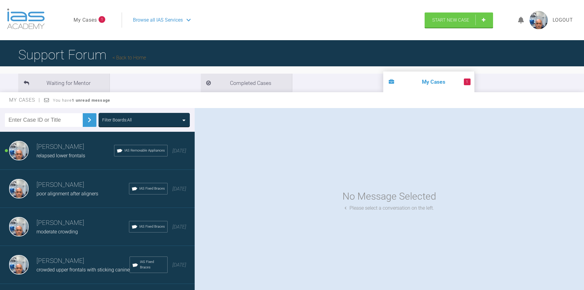 This screenshot has width=584, height=290. I want to click on a: My Cases, so click(85, 20).